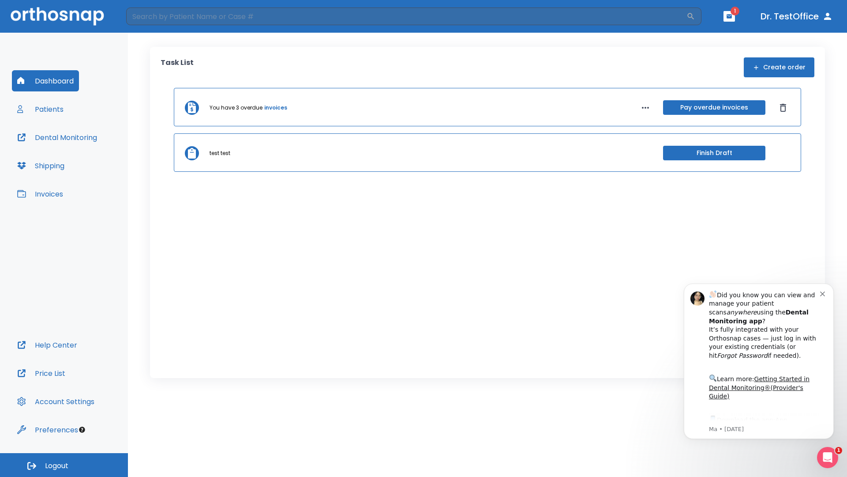  What do you see at coordinates (86, 122) in the screenshot?
I see `a: (Provider's Guide)` at bounding box center [86, 122].